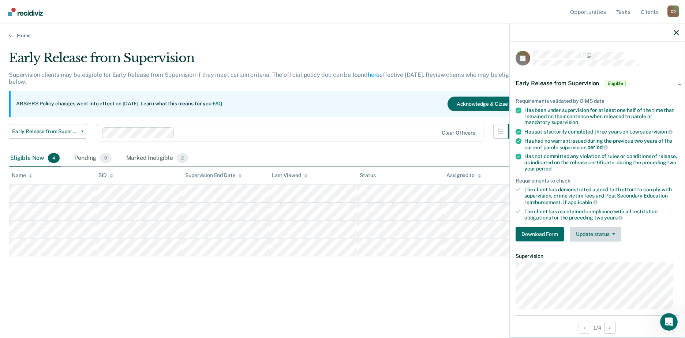 This screenshot has width=685, height=338. Describe the element at coordinates (105, 158) in the screenshot. I see `span: 0` at that location.